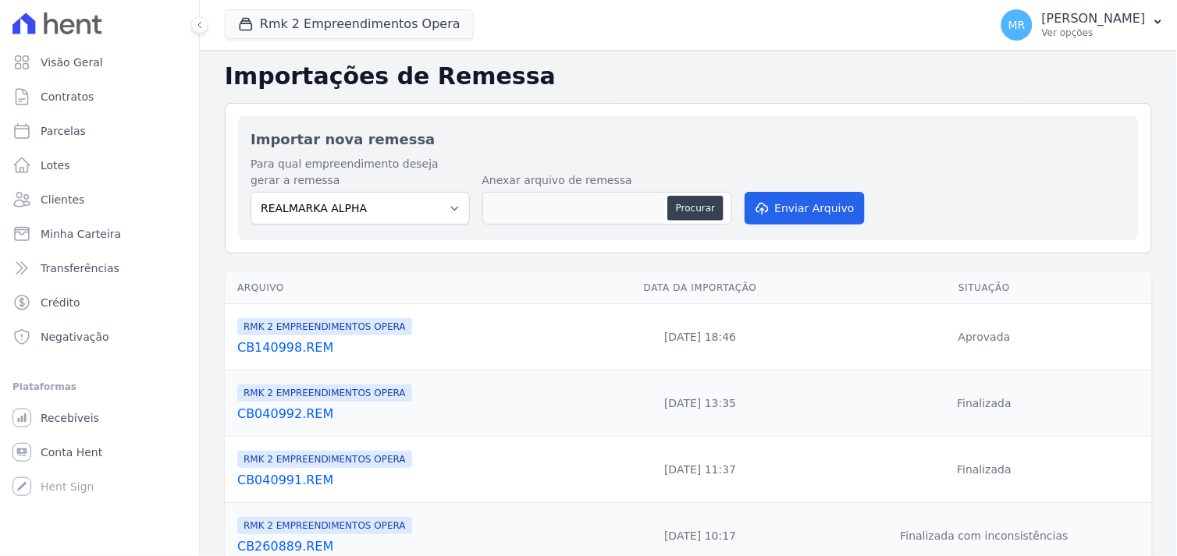  I want to click on span: Parcelas, so click(63, 131).